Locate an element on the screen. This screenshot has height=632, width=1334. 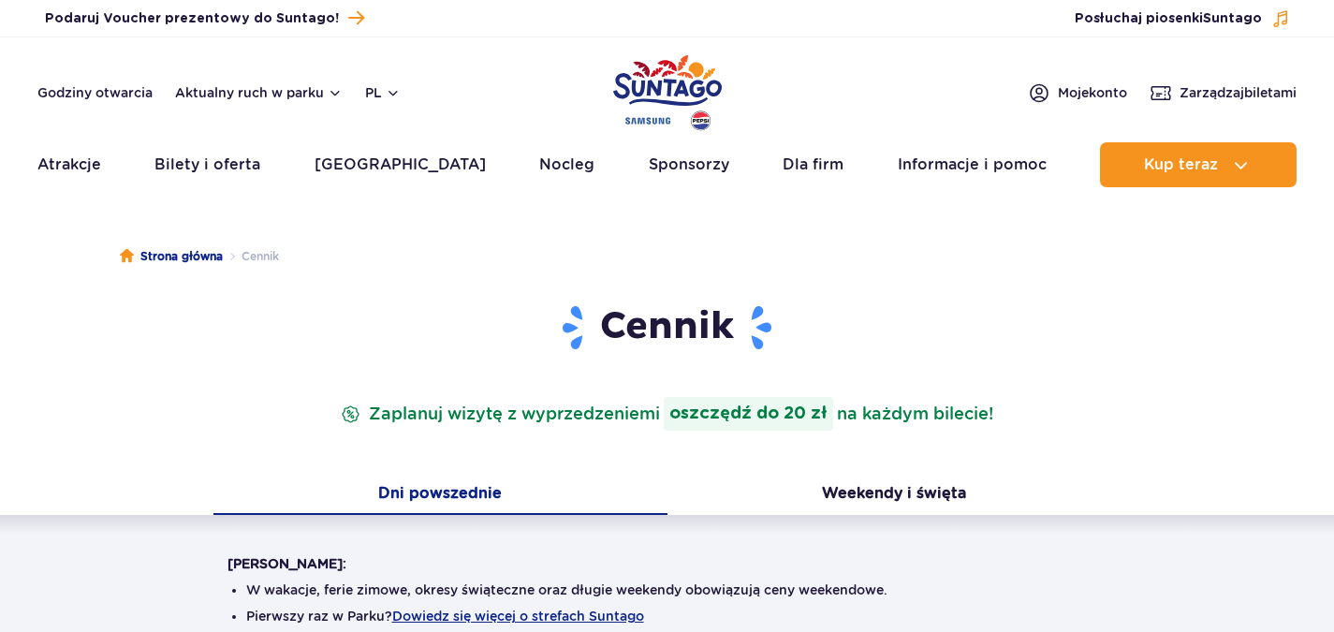
a: Zarządzajbiletami is located at coordinates (1223, 93).